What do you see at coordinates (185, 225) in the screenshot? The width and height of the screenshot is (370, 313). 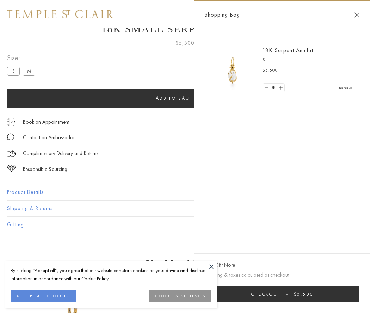 I see `button: Gifting` at bounding box center [185, 225].